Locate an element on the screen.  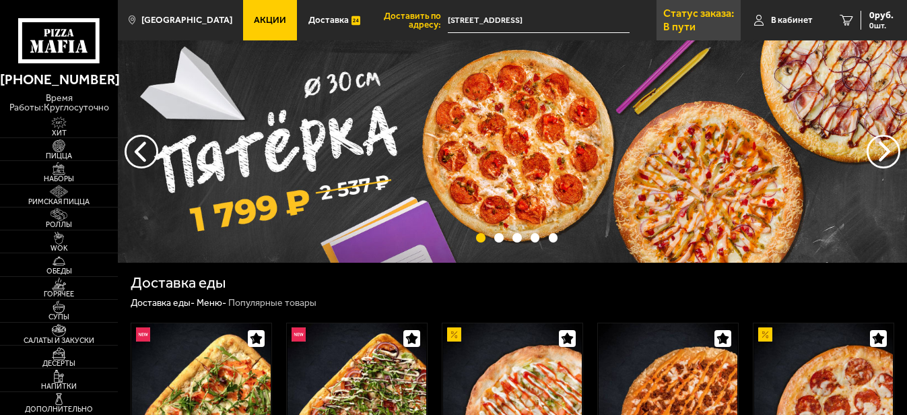
span: Акции is located at coordinates (270, 20).